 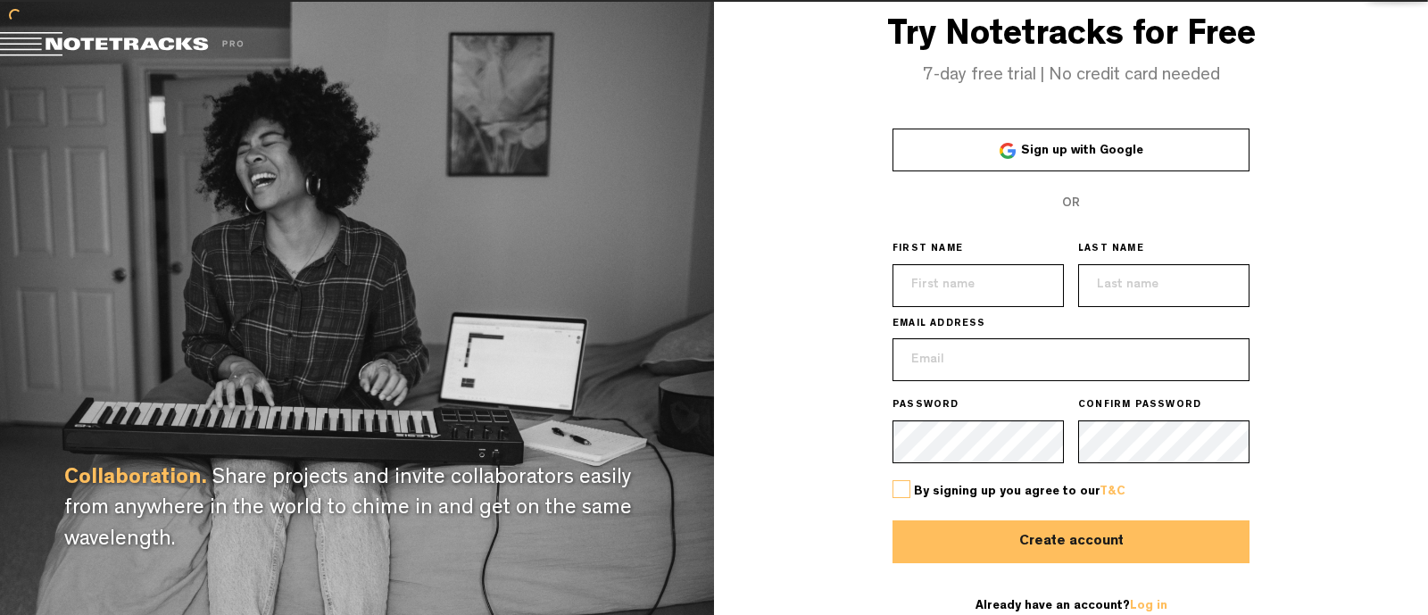 What do you see at coordinates (1071, 360) in the screenshot?
I see `input: Email` at bounding box center [1071, 360].